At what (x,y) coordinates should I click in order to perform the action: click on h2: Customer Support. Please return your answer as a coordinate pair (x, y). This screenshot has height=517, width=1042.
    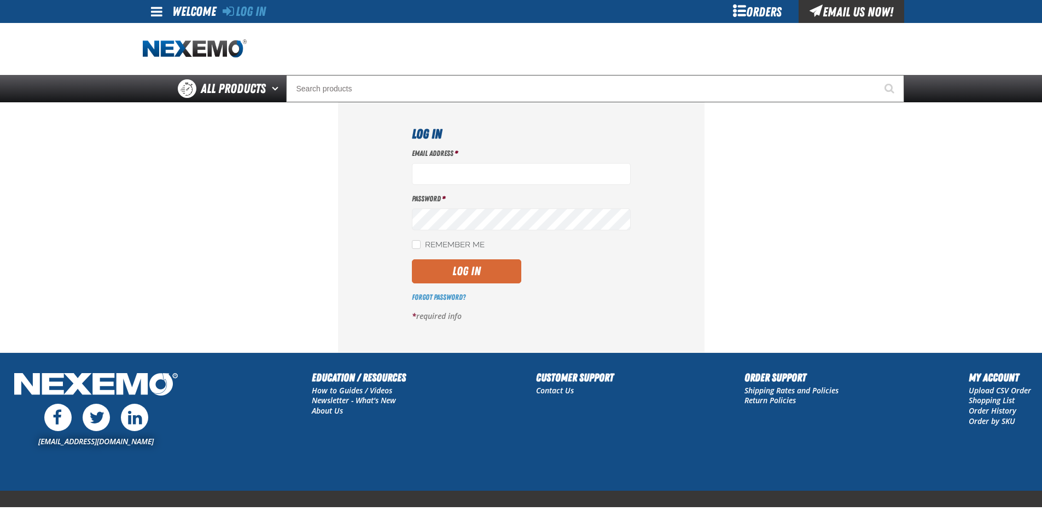
    Looking at the image, I should click on (575, 378).